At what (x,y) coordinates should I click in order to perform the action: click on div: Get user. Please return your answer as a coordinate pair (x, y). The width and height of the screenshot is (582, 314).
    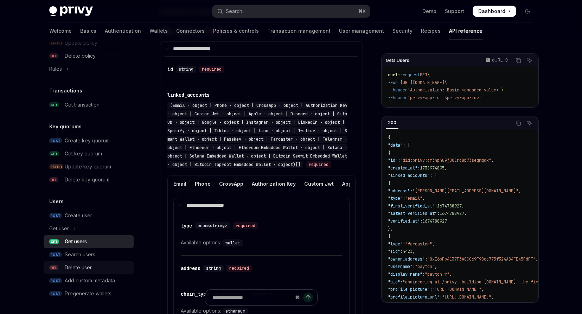
    Looking at the image, I should click on (59, 229).